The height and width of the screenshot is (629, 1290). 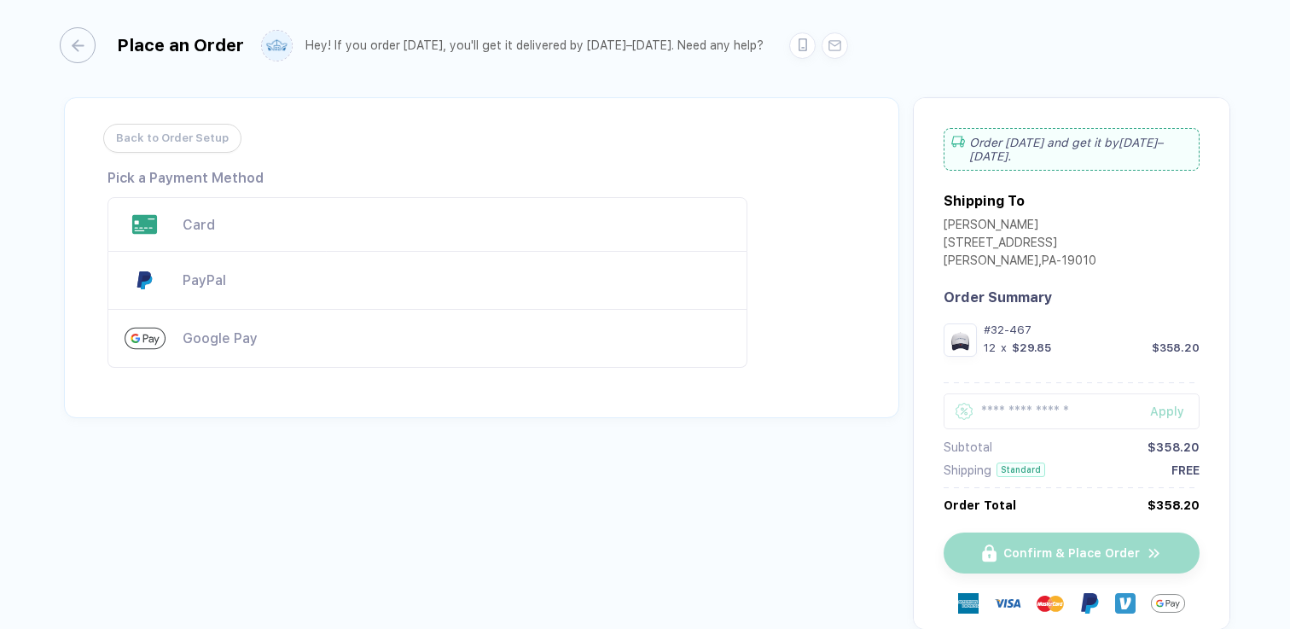 I want to click on img: visa, so click(x=1007, y=603).